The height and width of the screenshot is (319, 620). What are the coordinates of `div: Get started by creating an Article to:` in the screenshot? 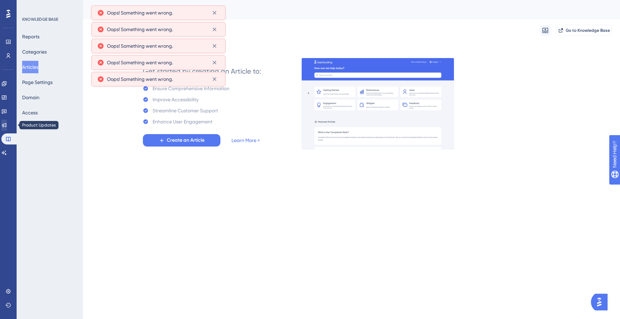 It's located at (202, 71).